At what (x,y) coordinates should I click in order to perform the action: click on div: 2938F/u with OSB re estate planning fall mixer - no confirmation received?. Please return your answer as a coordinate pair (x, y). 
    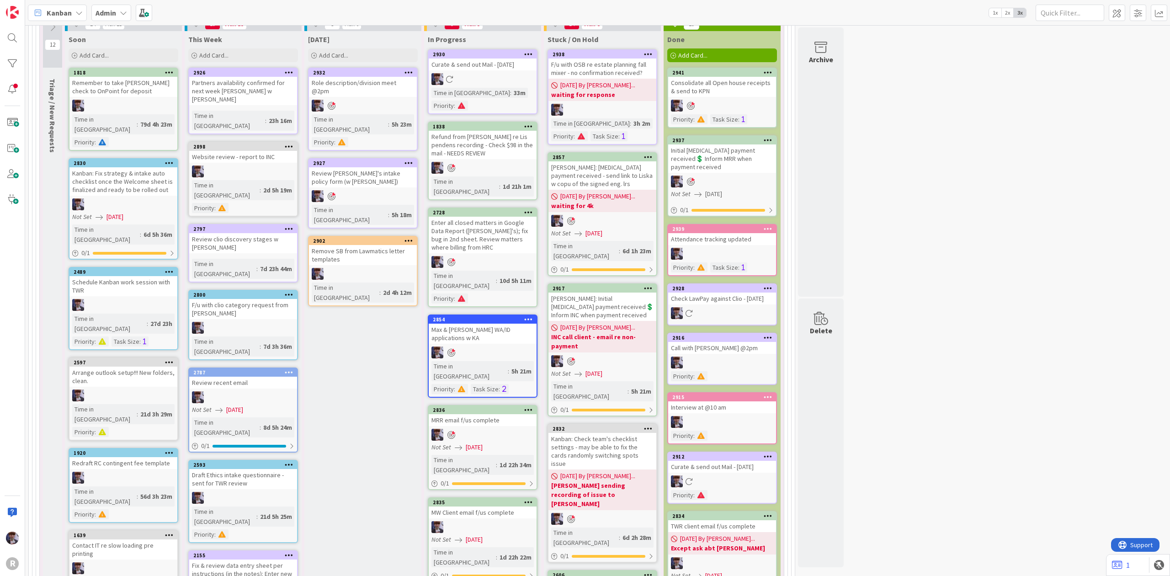
    Looking at the image, I should click on (602, 64).